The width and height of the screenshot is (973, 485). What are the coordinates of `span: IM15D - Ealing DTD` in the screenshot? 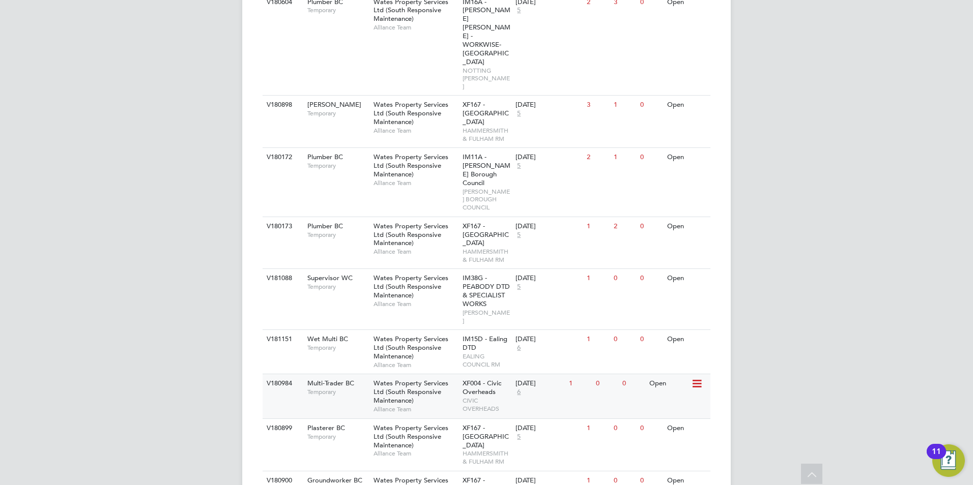 It's located at (485, 343).